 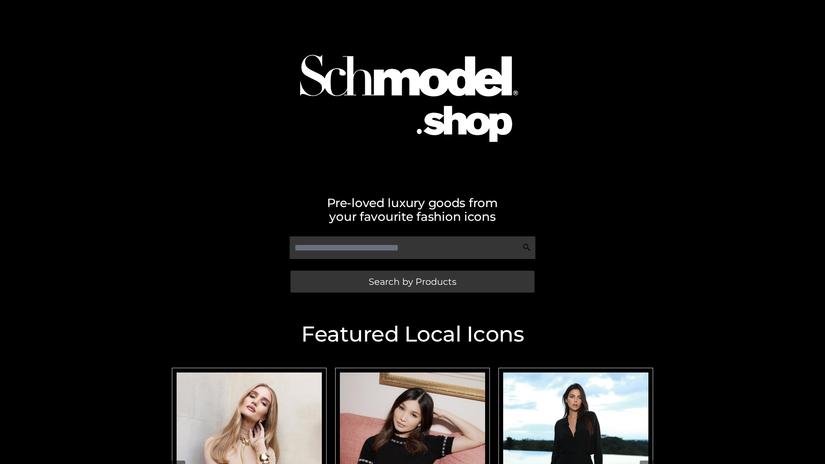 What do you see at coordinates (412, 334) in the screenshot?
I see `h2: Featured Local Icons​` at bounding box center [412, 334].